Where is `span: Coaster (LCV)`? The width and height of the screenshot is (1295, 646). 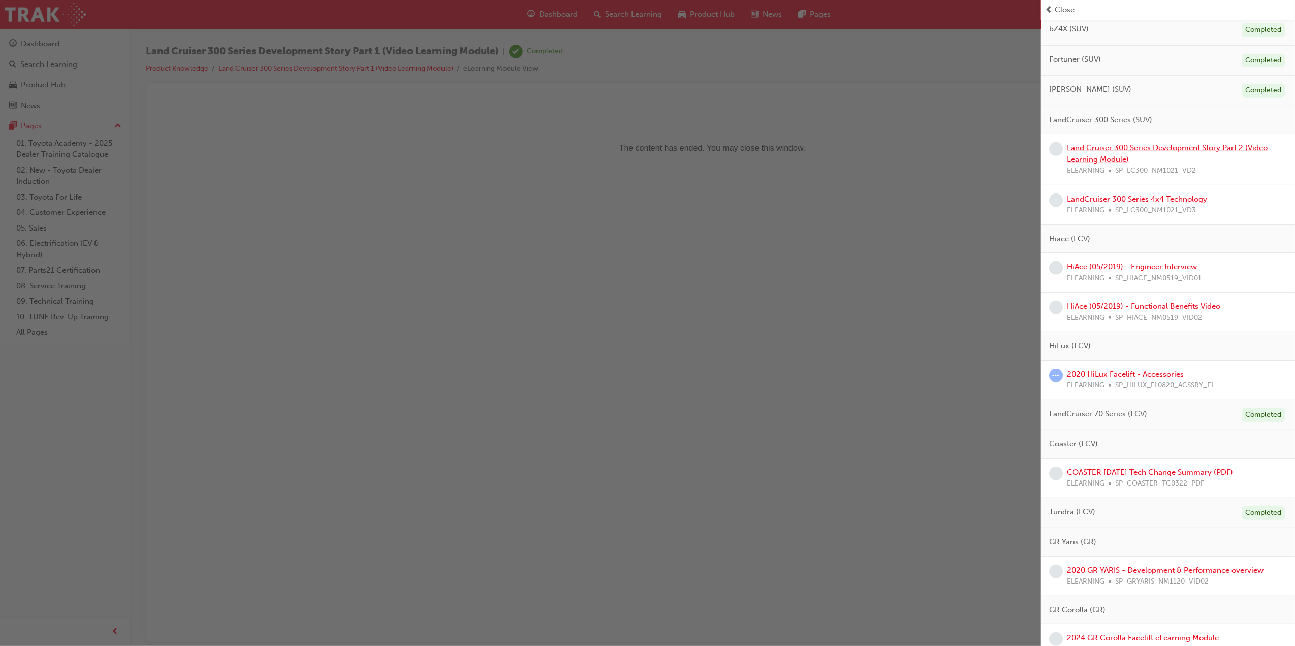 span: Coaster (LCV) is located at coordinates (1074, 444).